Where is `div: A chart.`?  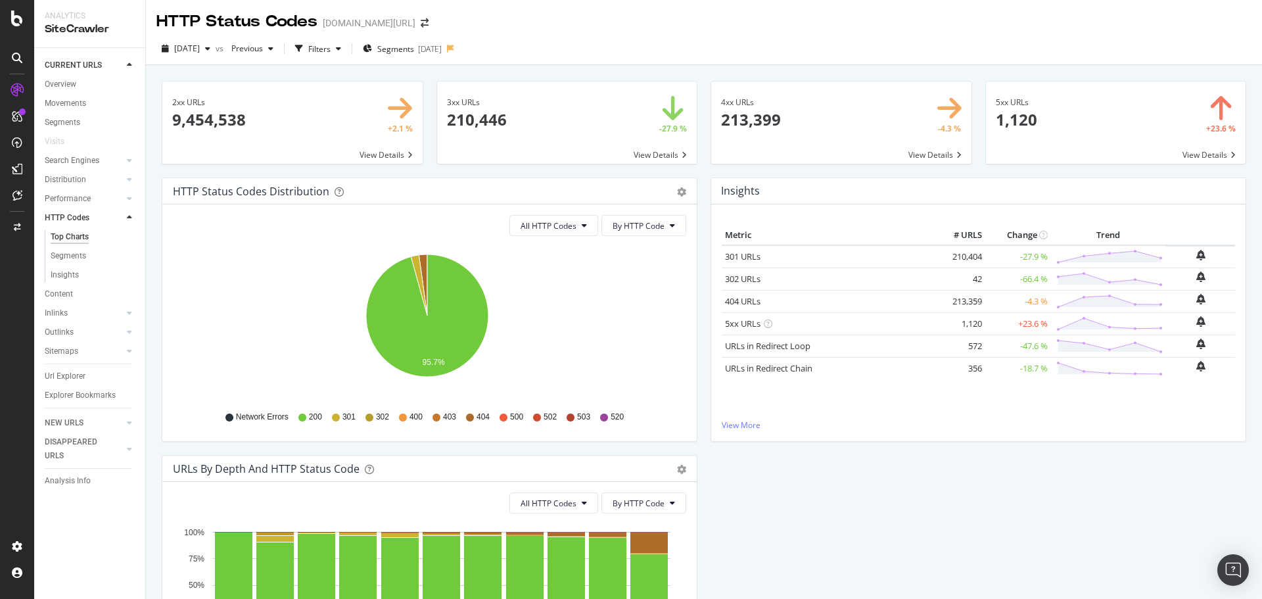
div: A chart. is located at coordinates (427, 323).